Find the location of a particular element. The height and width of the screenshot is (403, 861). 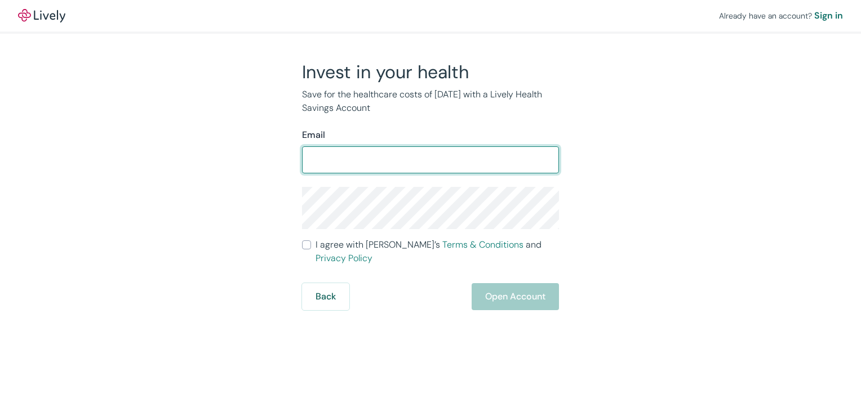

div: Already have an account? is located at coordinates (781, 16).